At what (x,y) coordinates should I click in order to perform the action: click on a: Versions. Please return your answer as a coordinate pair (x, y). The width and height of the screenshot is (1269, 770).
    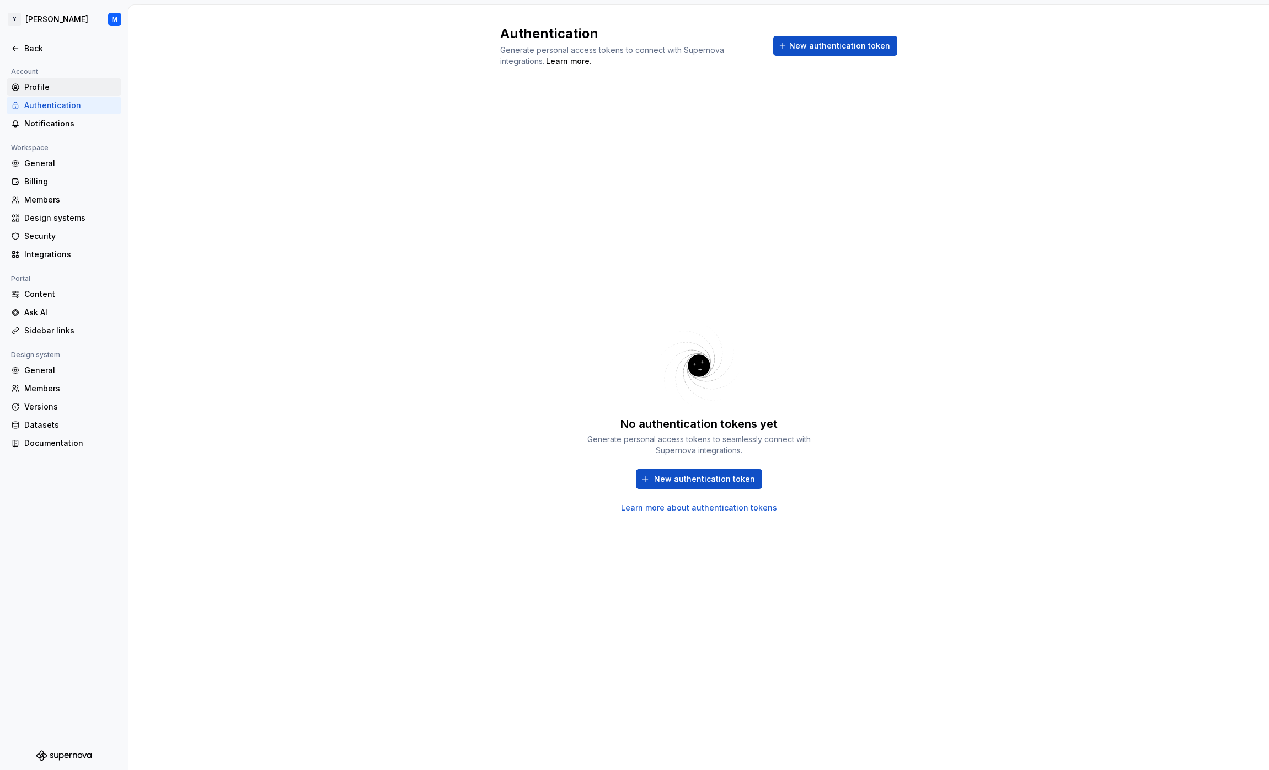
    Looking at the image, I should click on (64, 407).